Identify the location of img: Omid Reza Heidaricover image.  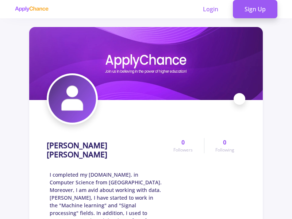
(146, 64).